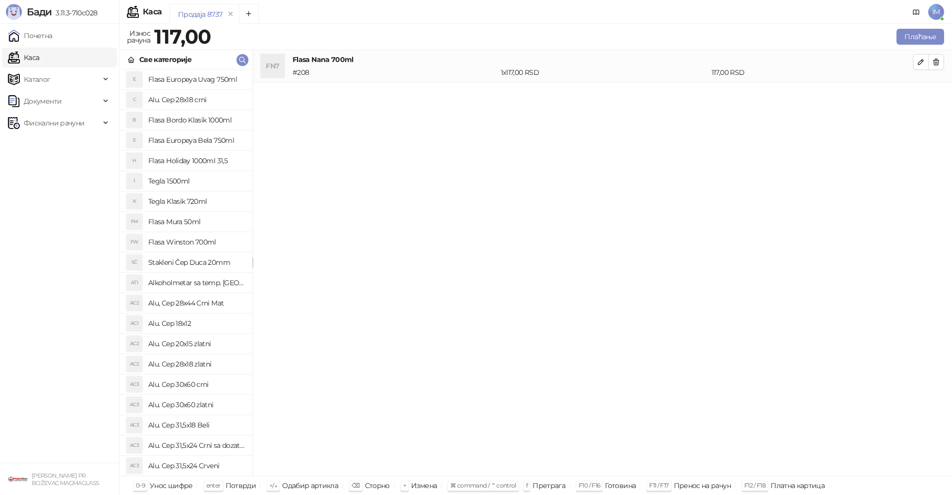 The height and width of the screenshot is (495, 952). Describe the element at coordinates (213, 485) in the screenshot. I see `span: enter` at that location.